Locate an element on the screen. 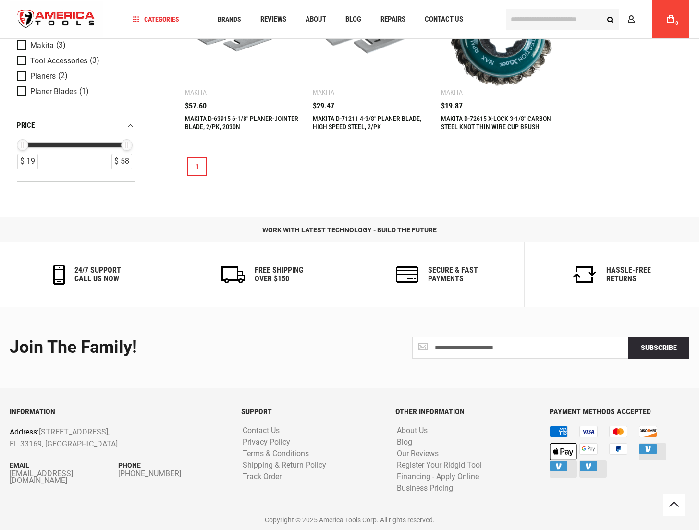  a: MAKITA D-72615 X-LOCK 3-1/8" CARBON STEEL KNOT THIN WIRE CUP BRUSH is located at coordinates (495, 122).